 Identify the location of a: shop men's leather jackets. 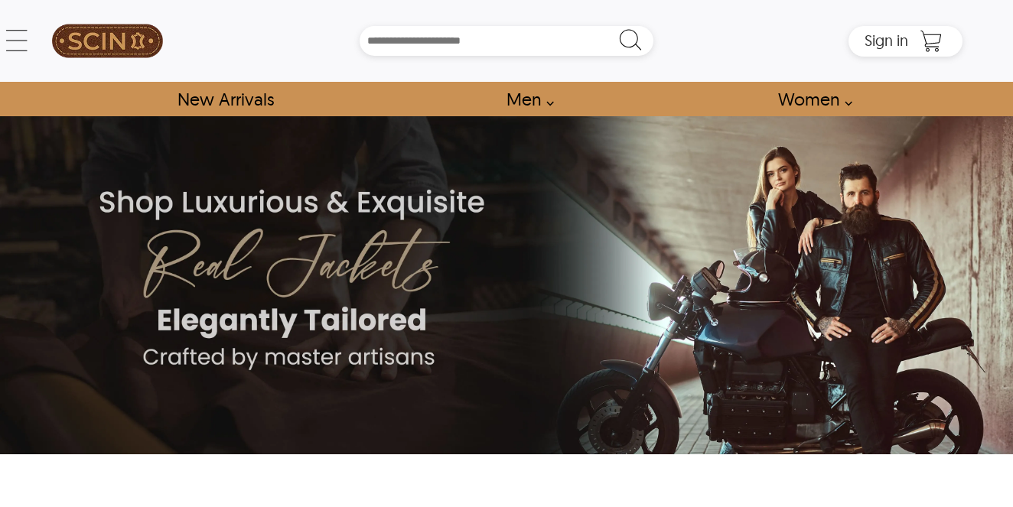
(525, 99).